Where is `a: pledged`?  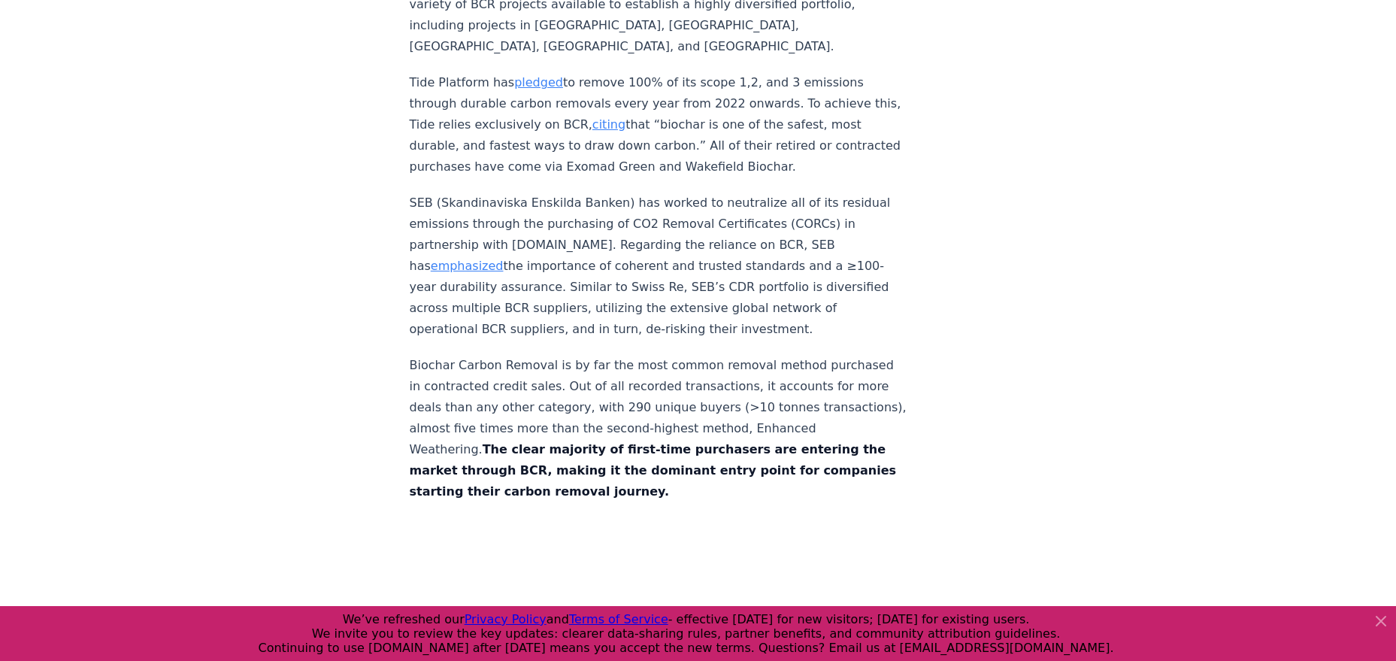 a: pledged is located at coordinates (538, 82).